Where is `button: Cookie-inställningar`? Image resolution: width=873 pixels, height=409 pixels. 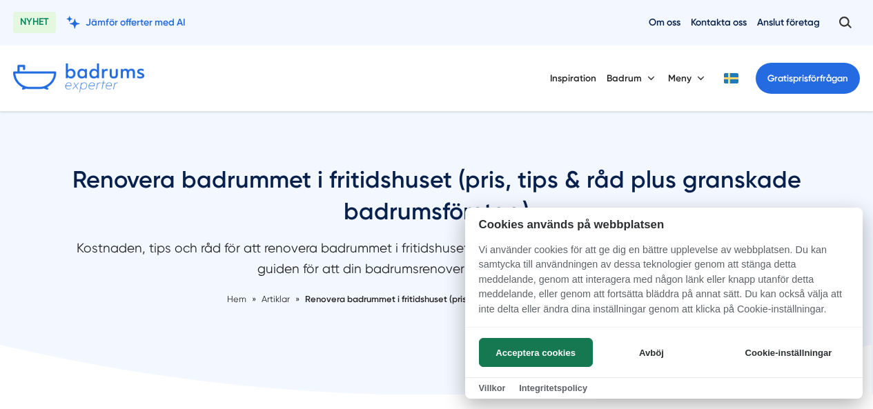 button: Cookie-inställningar is located at coordinates (789, 353).